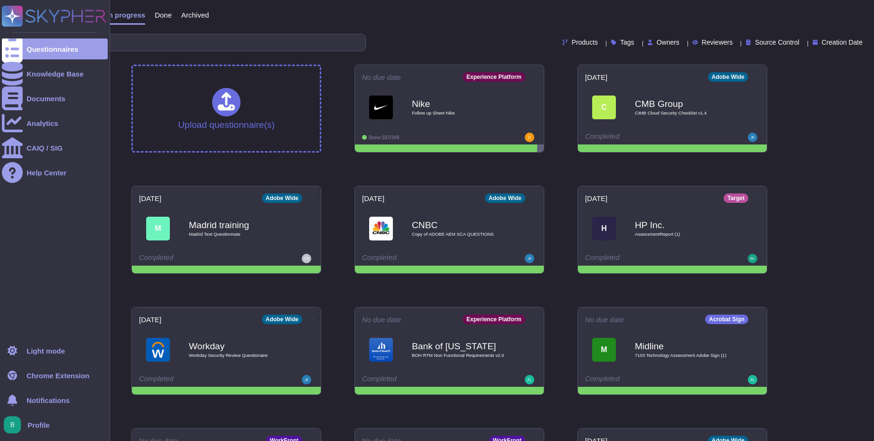 The height and width of the screenshot is (441, 874). Describe the element at coordinates (683, 346) in the screenshot. I see `b: Midline` at that location.